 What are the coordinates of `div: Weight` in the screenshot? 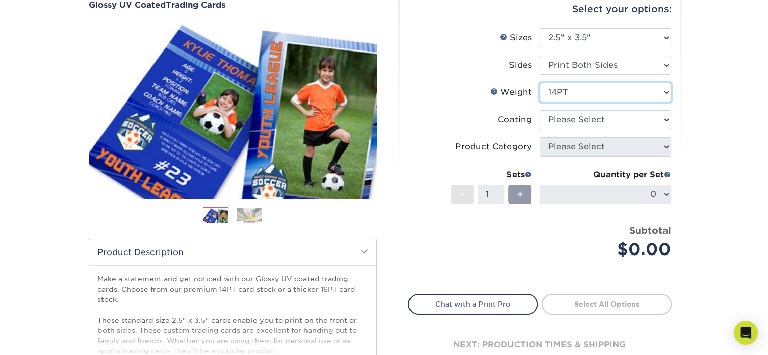 It's located at (511, 92).